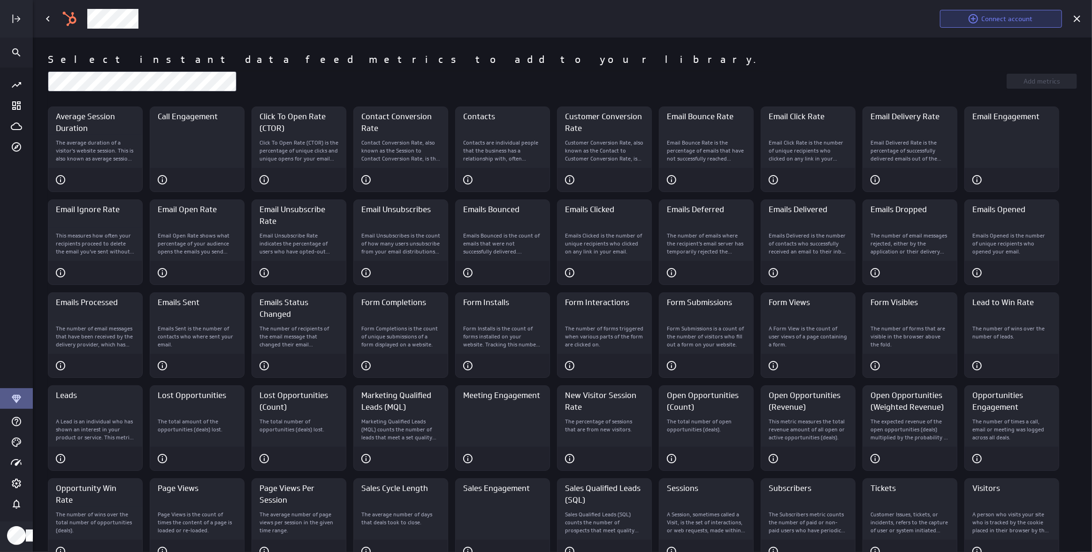 The width and height of the screenshot is (1092, 552). Describe the element at coordinates (706, 116) in the screenshot. I see `h3: Email Bounce Rate` at that location.